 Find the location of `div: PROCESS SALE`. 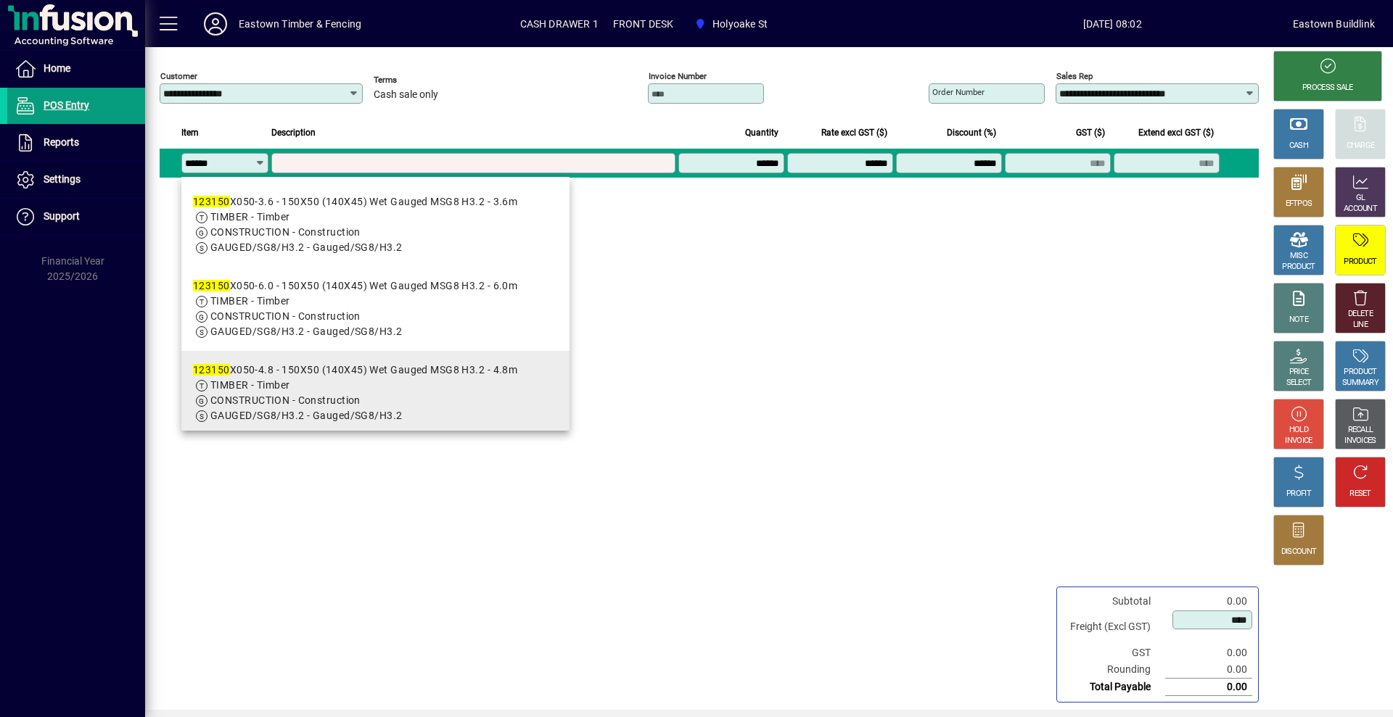

div: PROCESS SALE is located at coordinates (1327, 88).